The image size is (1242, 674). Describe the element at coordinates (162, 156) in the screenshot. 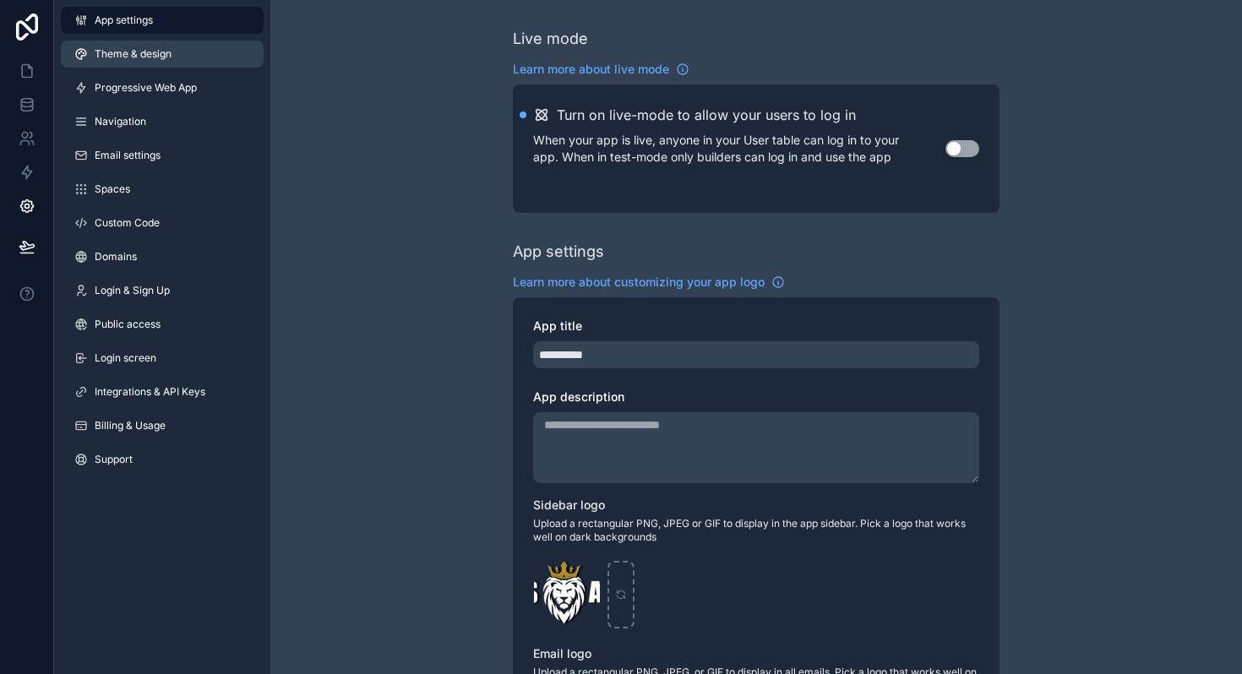

I see `a: Email settings` at that location.